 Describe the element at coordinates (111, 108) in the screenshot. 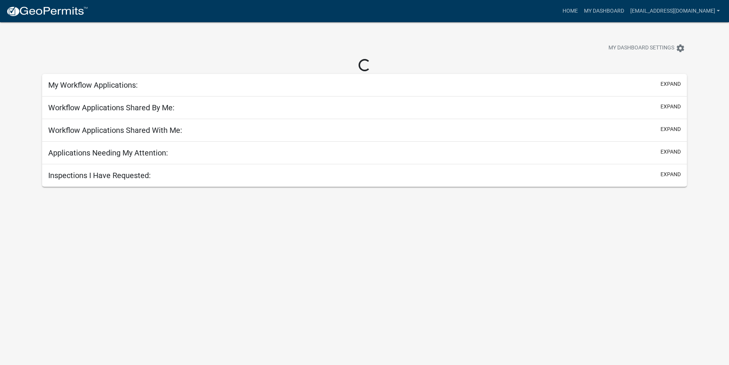

I see `h5: Workflow Applications Shared By Me:` at that location.